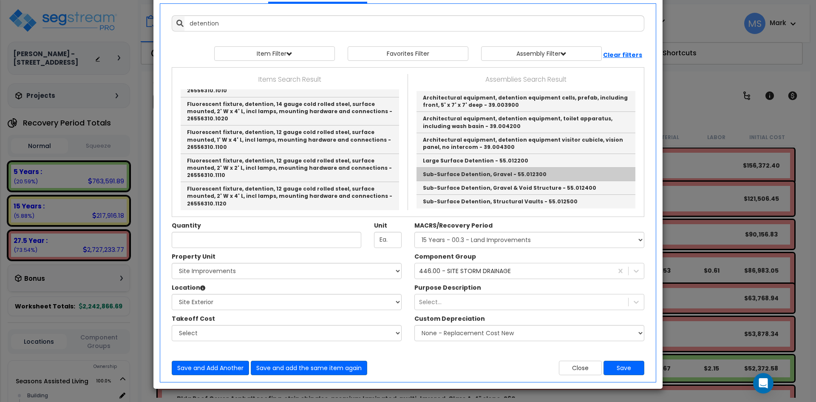 The height and width of the screenshot is (402, 816). Describe the element at coordinates (526, 188) in the screenshot. I see `a: Sub-Surface Detention, Gravel & Void Structure - 55.012400` at that location.